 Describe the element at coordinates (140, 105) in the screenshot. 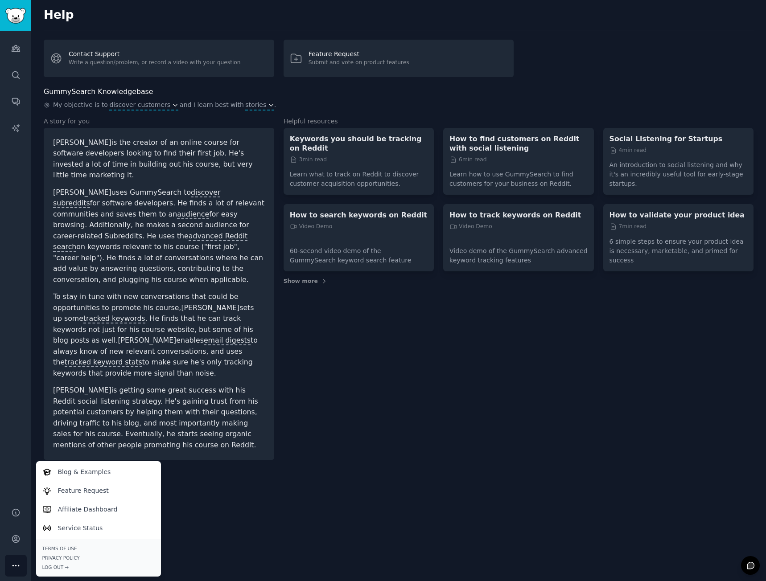

I see `span: discover customers` at that location.